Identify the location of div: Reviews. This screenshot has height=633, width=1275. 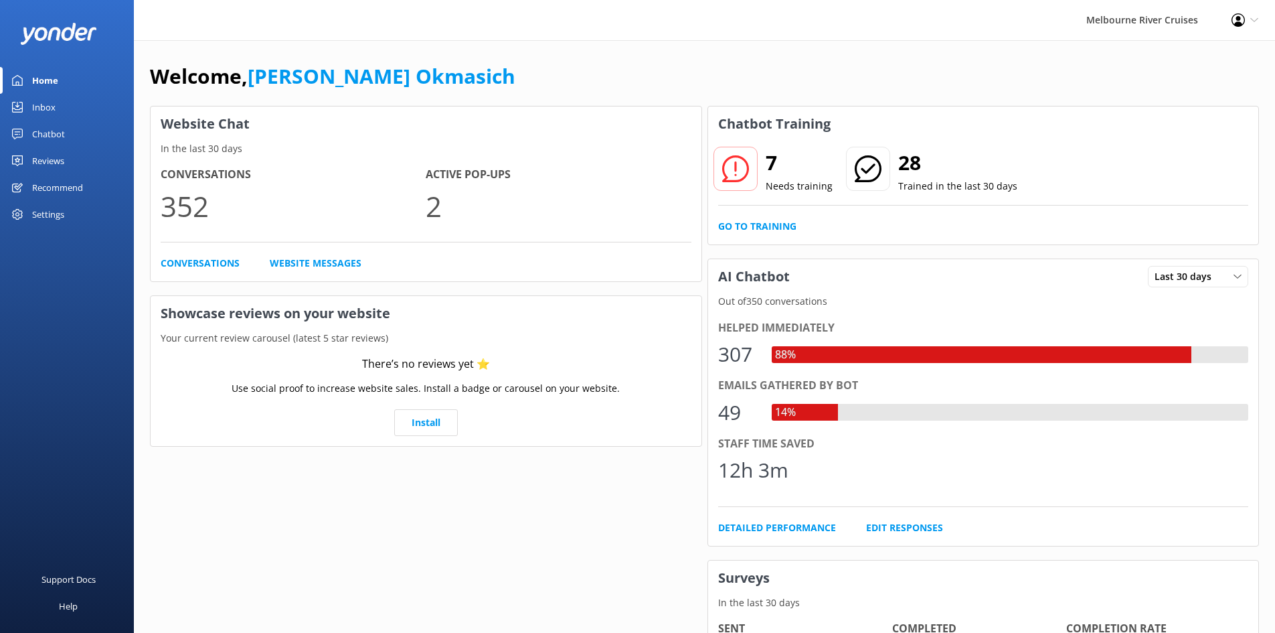
(48, 161).